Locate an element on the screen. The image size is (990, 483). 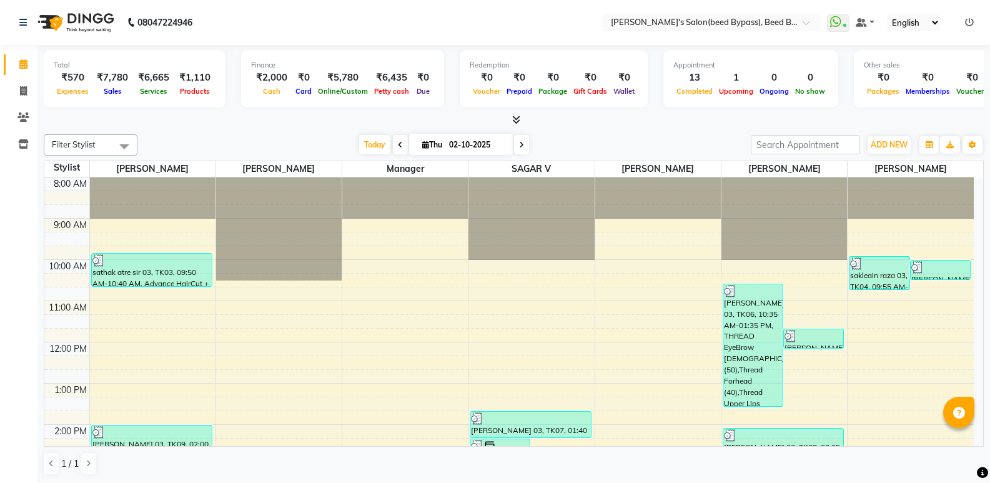
span: Card is located at coordinates (303, 91).